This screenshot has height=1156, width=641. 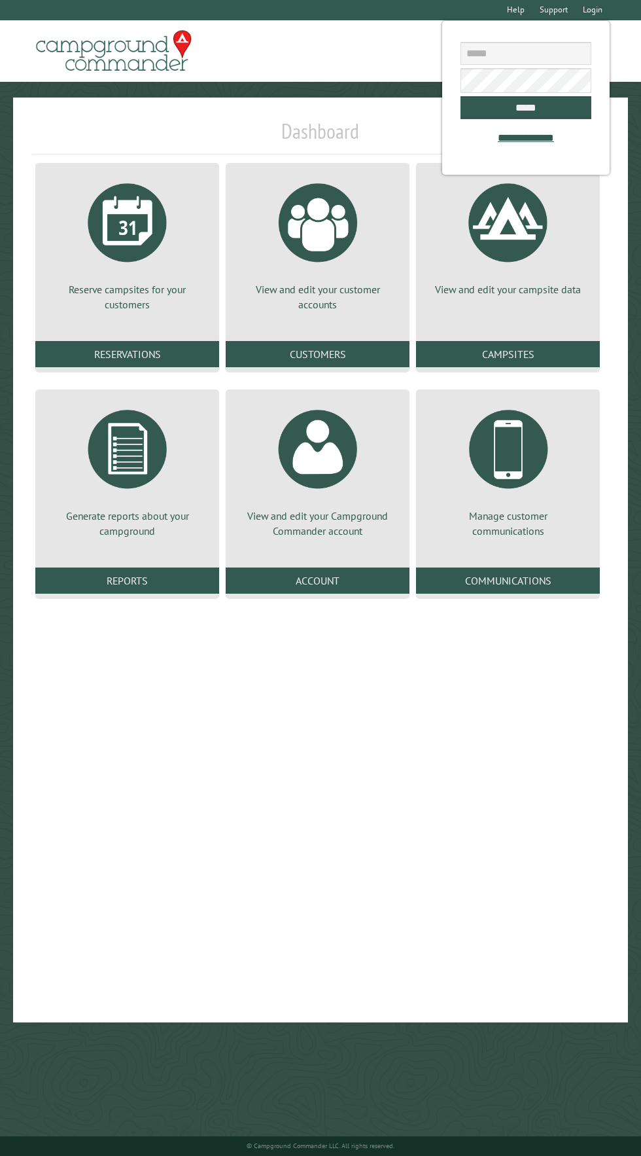 What do you see at coordinates (508, 354) in the screenshot?
I see `a: Campsites` at bounding box center [508, 354].